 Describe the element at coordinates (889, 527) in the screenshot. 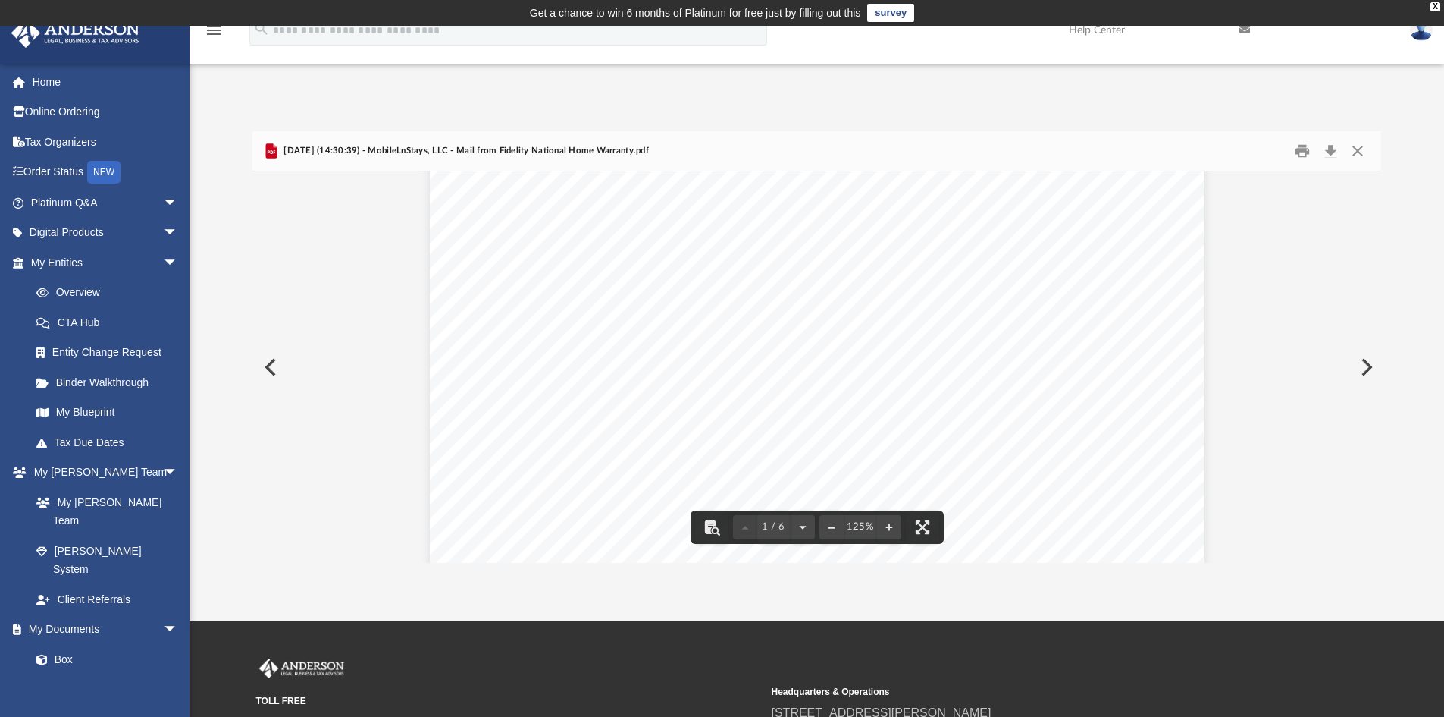

I see `button: Zoom in` at that location.